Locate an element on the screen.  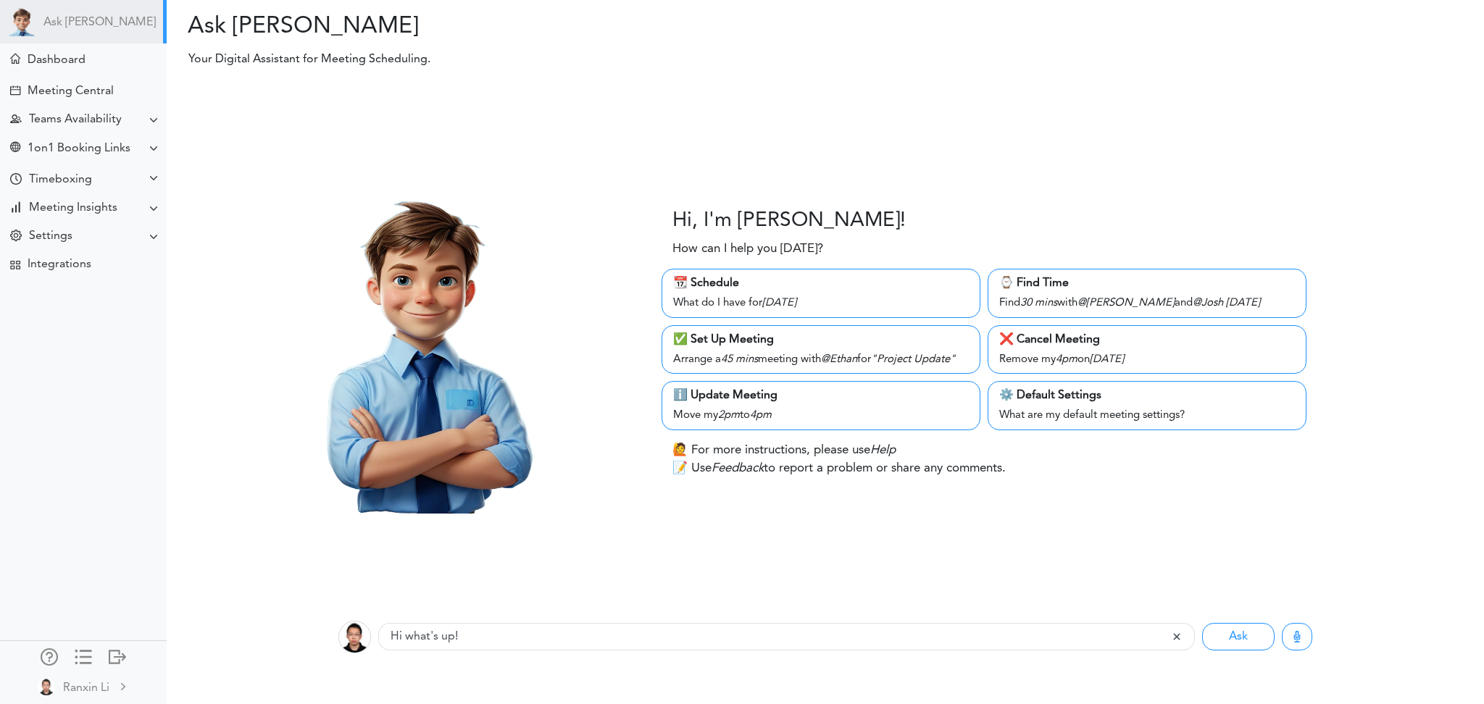
div: TEAMCAL AI Workflow Apps is located at coordinates (15, 265).